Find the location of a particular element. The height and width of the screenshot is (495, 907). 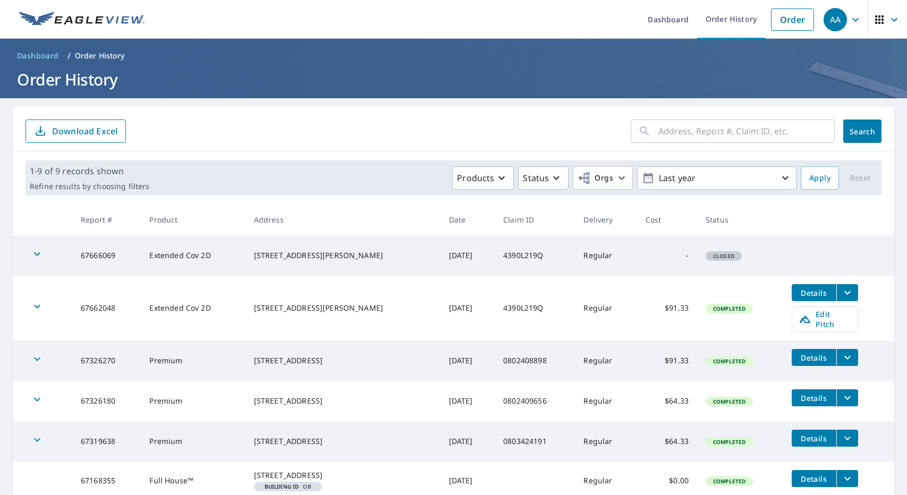

th: Delivery is located at coordinates (606, 219).